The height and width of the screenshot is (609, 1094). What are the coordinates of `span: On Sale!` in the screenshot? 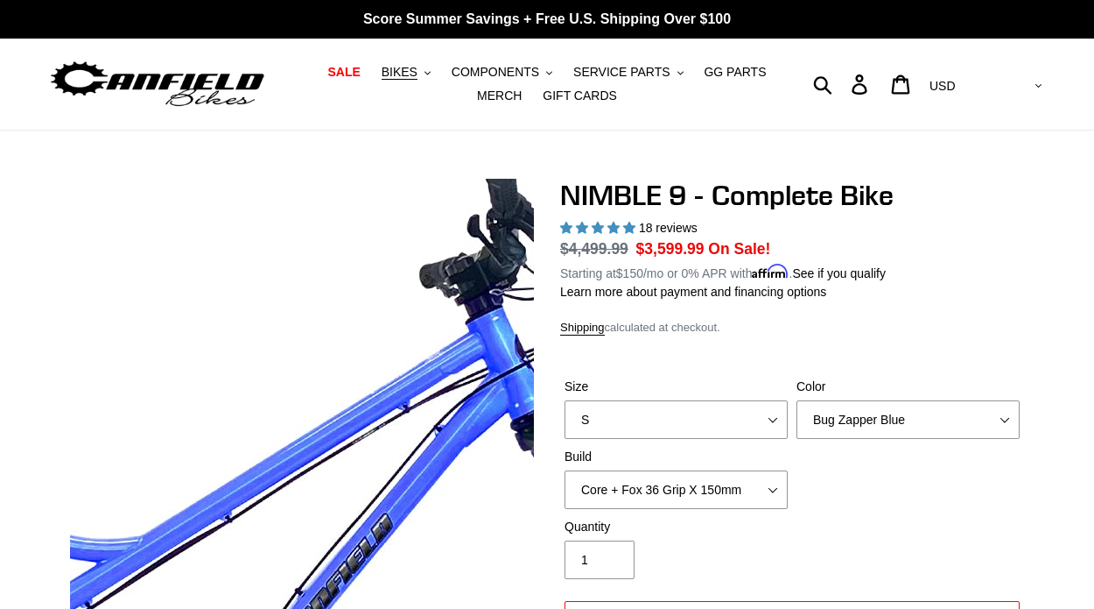 It's located at (739, 249).